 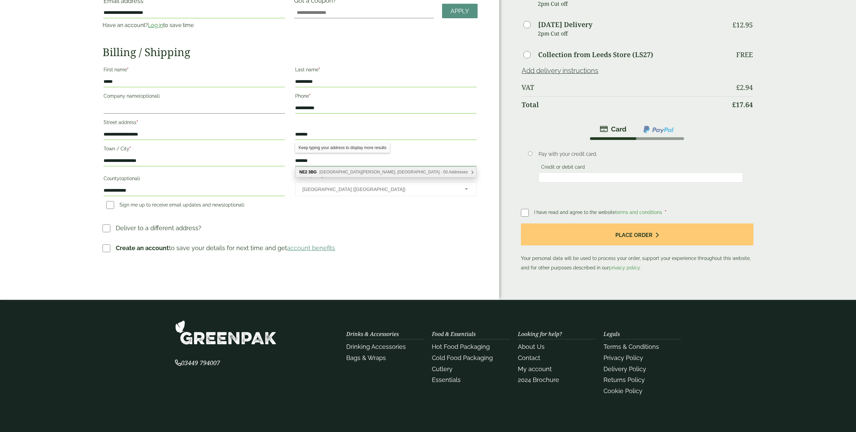 What do you see at coordinates (613, 129) in the screenshot?
I see `img: stripe.png` at bounding box center [613, 129].